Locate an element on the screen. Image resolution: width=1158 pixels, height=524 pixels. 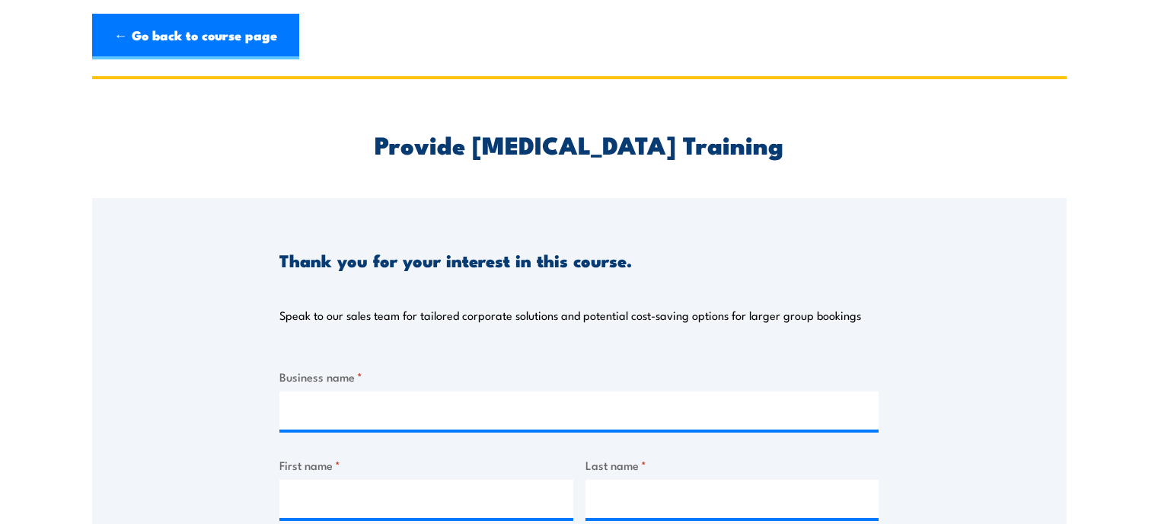
label: Business name is located at coordinates (579, 376).